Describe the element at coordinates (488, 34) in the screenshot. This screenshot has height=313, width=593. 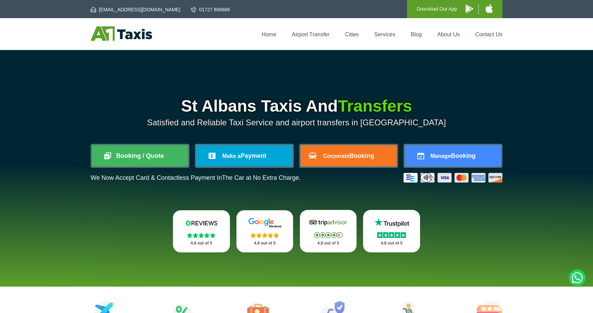
I see `a: Contact Us` at that location.